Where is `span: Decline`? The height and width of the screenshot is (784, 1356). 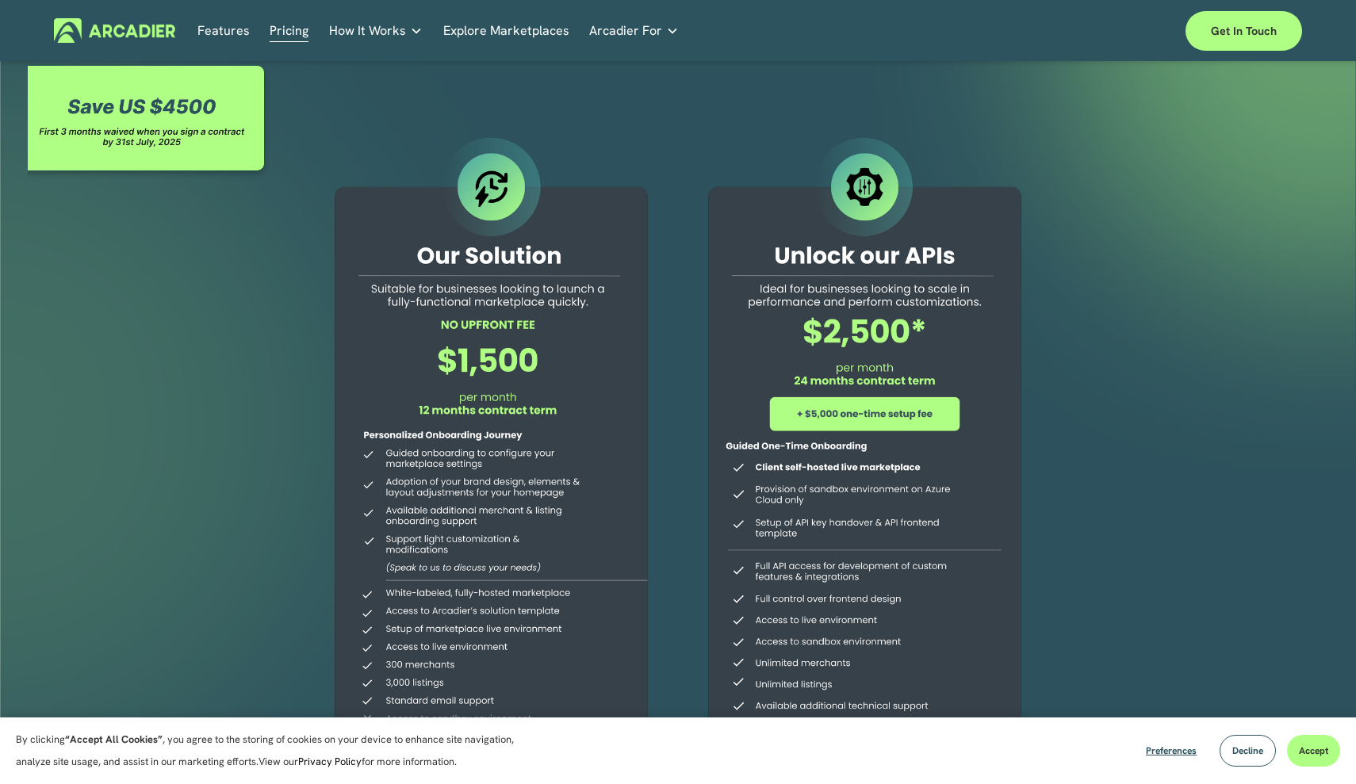
span: Decline is located at coordinates (1247, 751).